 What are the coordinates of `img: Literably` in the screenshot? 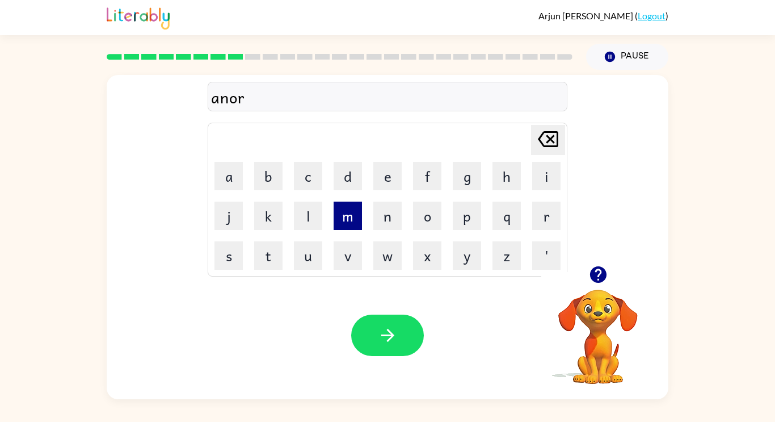 It's located at (138, 17).